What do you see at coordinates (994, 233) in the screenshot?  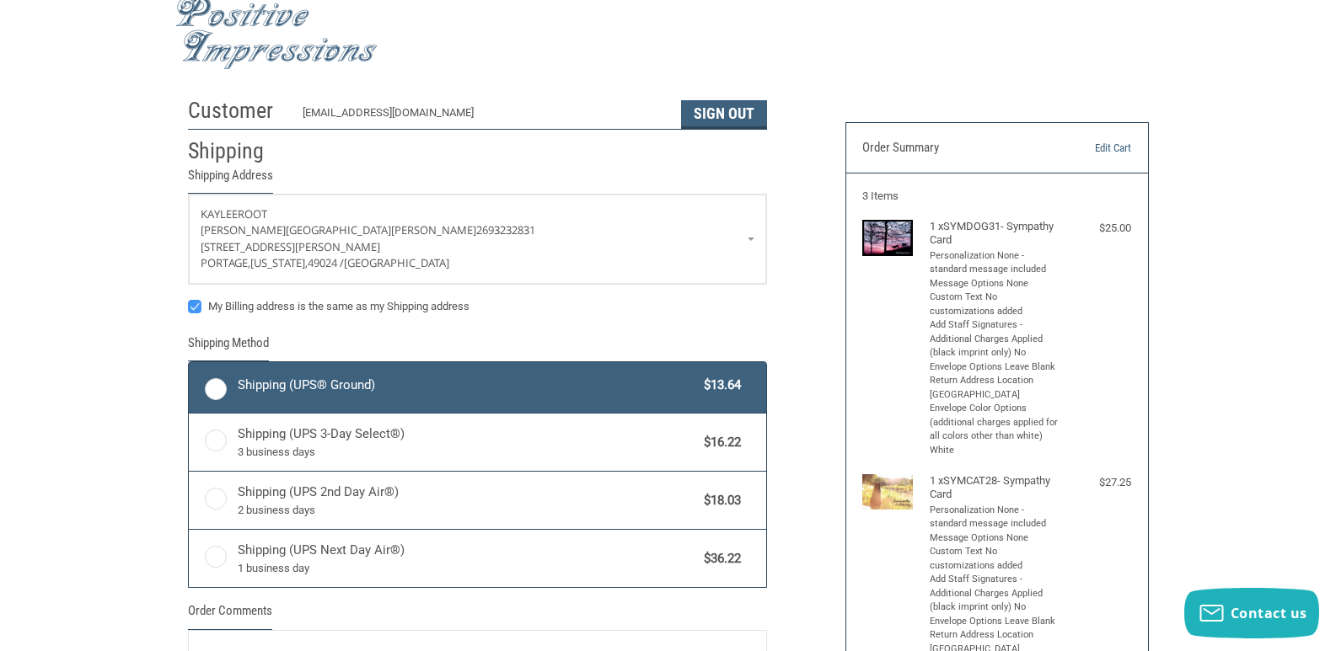 I see `h4: 1 x SYMDOG31- Sympathy Card` at bounding box center [994, 233].